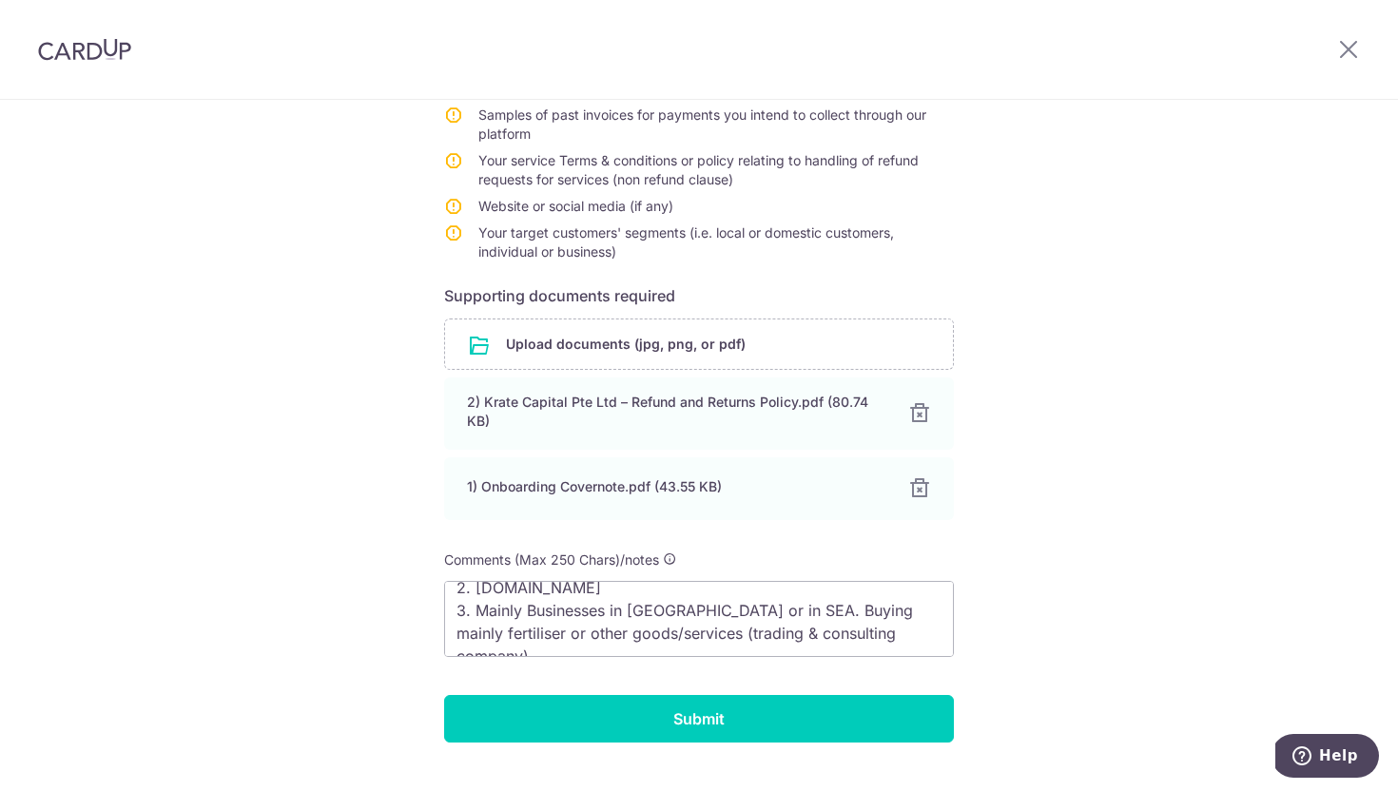 The width and height of the screenshot is (1398, 791). What do you see at coordinates (699, 344) in the screenshot?
I see `div: Upload documents (jpg, png, or pdf)` at bounding box center [699, 344].